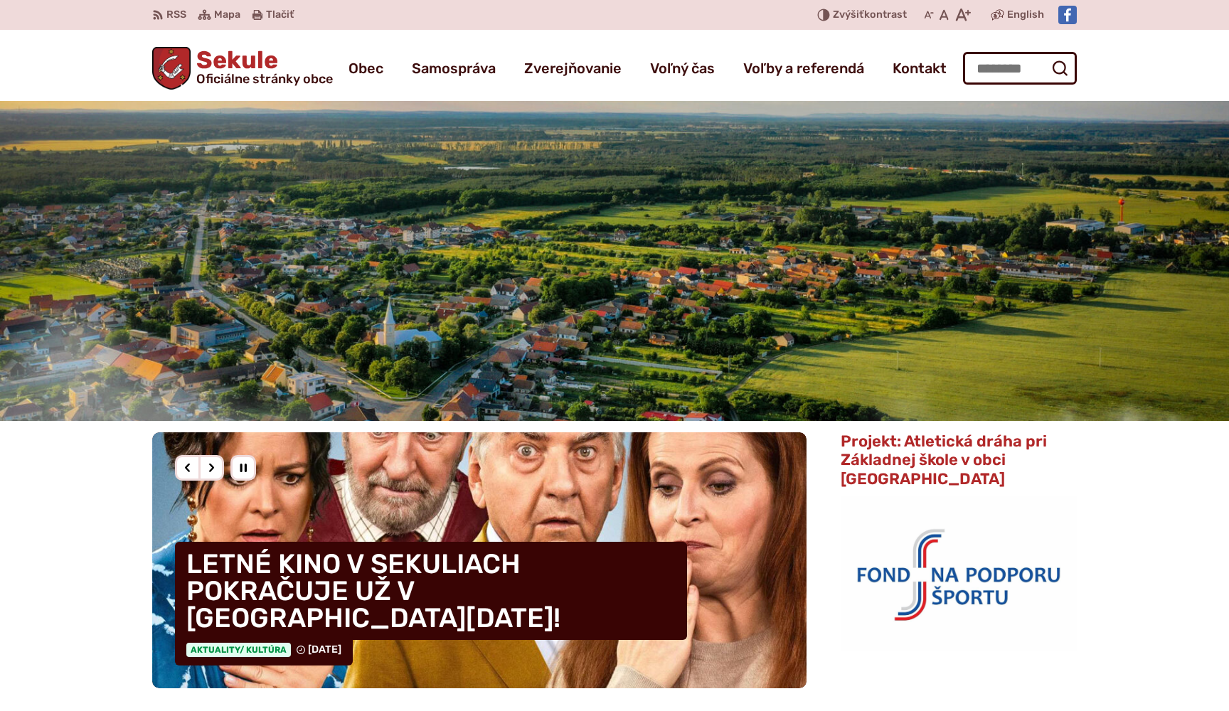 This screenshot has height=711, width=1229. Describe the element at coordinates (238, 650) in the screenshot. I see `span: Aktuality` at that location.